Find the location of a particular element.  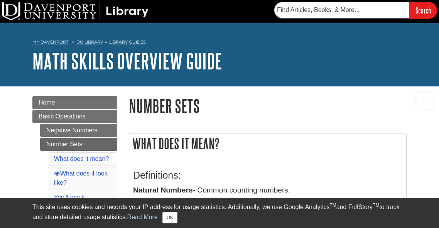

a: Basic Operations is located at coordinates (75, 116).